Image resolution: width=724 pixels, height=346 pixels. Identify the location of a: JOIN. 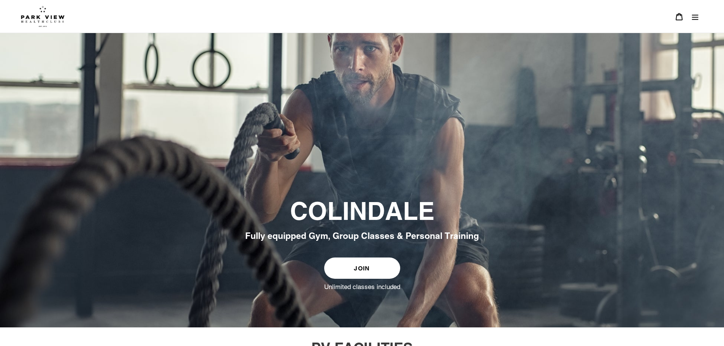
(362, 268).